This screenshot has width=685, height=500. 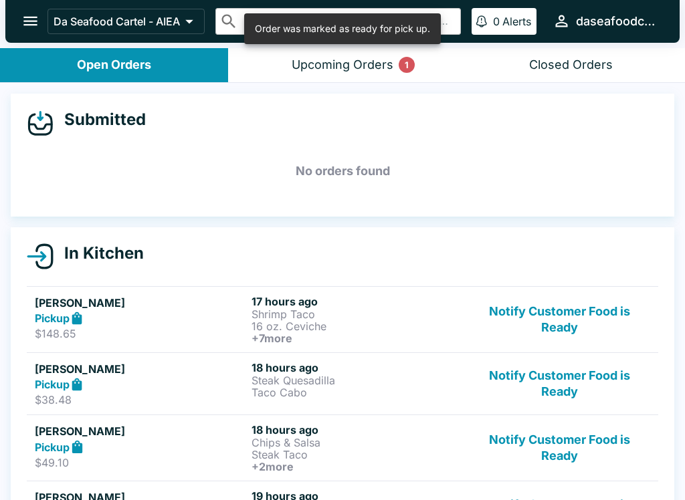 I want to click on h6: + 2 more, so click(x=357, y=467).